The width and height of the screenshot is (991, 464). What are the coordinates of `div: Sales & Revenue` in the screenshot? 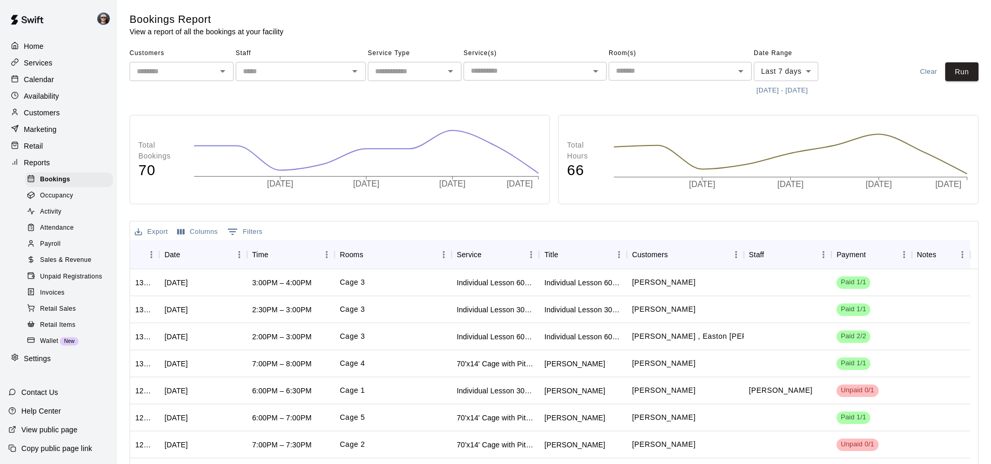 It's located at (69, 261).